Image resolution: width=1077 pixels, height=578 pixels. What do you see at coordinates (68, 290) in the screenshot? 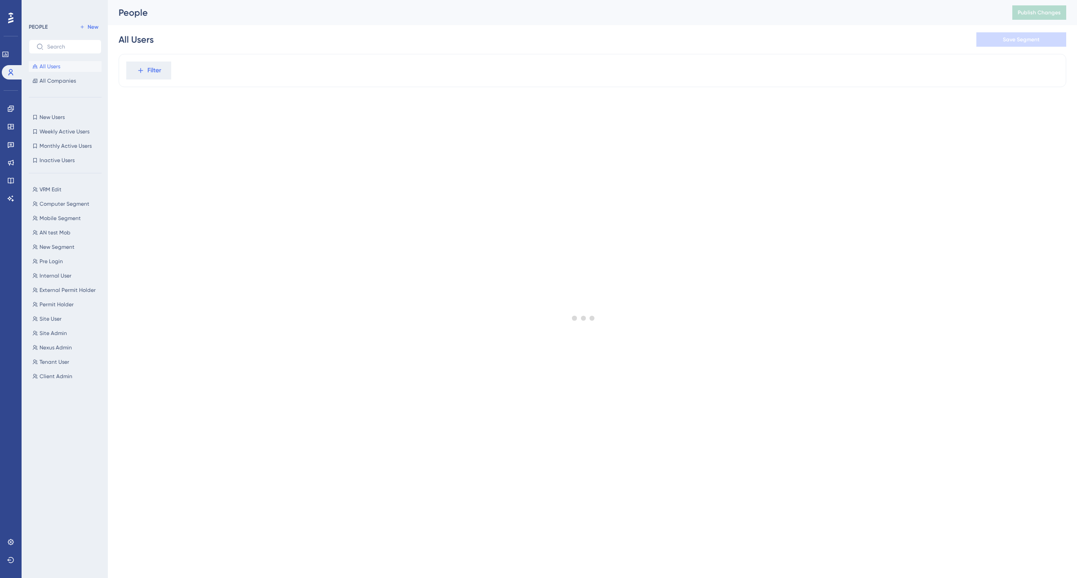
I see `button: External Permit Holder` at bounding box center [68, 290].